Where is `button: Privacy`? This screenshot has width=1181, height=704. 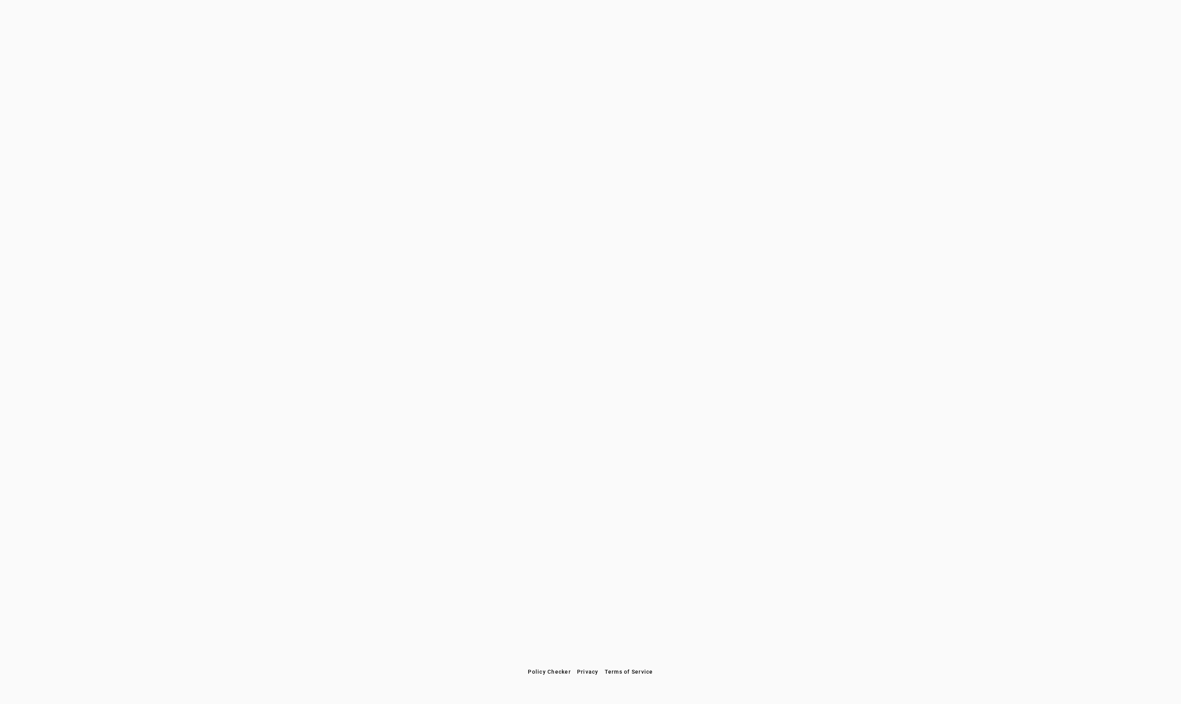
button: Privacy is located at coordinates (588, 672).